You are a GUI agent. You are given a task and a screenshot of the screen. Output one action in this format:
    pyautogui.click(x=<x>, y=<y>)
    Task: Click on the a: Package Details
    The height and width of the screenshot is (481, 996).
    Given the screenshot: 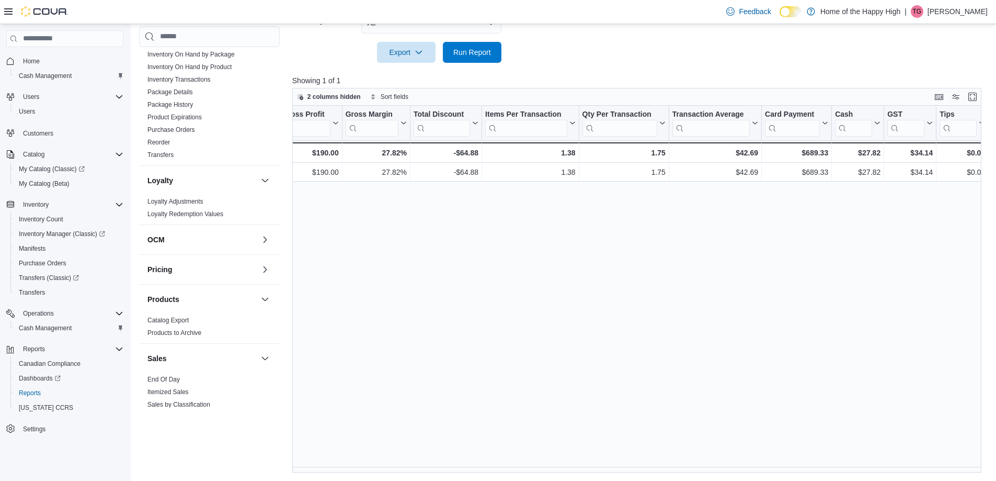 What is the action you would take?
    pyautogui.click(x=170, y=92)
    